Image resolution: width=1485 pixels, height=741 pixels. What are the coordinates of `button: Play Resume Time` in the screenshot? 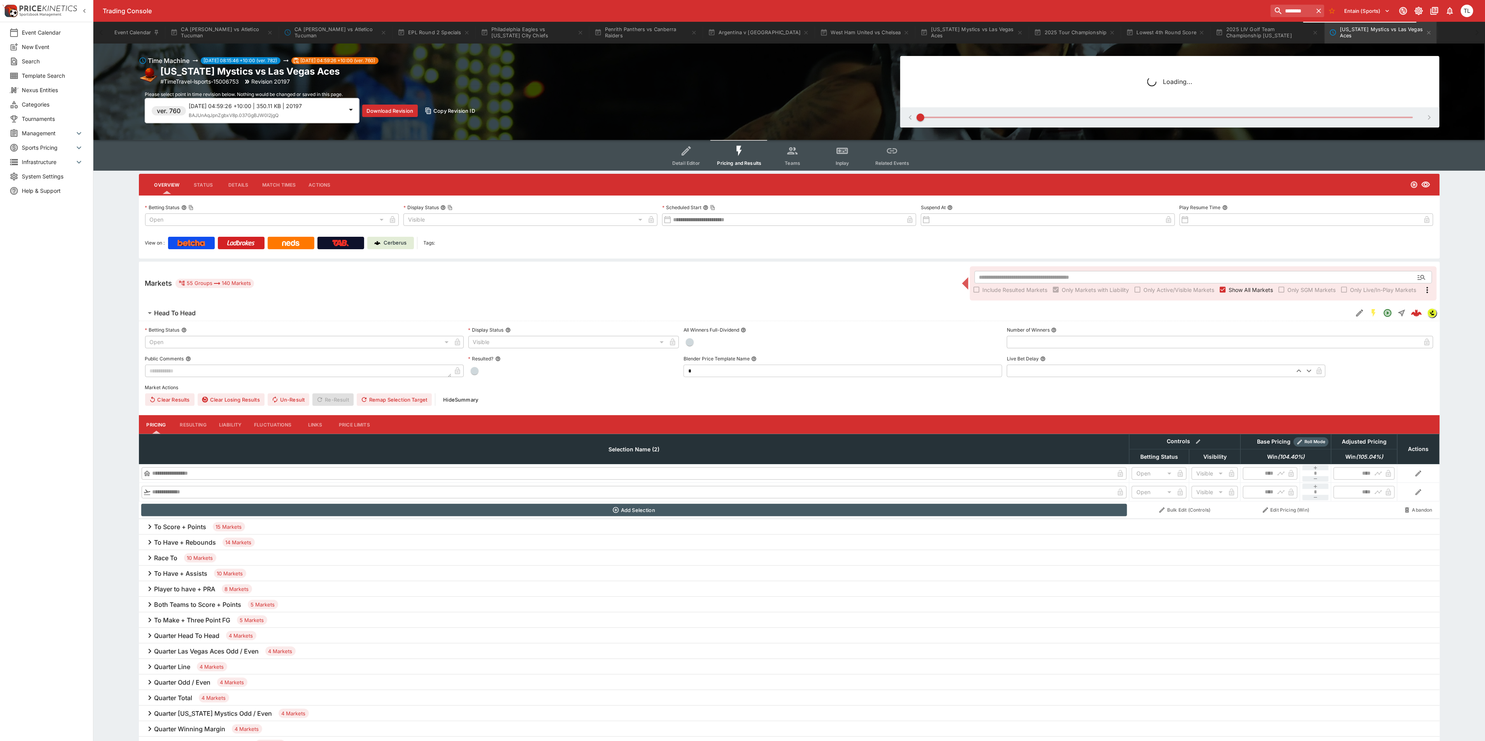 It's located at (1225, 208).